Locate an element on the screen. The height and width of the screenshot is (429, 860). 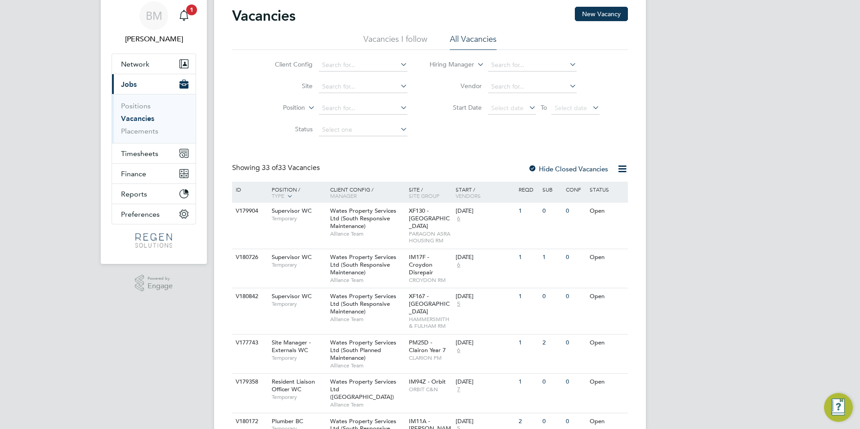
a: Placements is located at coordinates (139, 131).